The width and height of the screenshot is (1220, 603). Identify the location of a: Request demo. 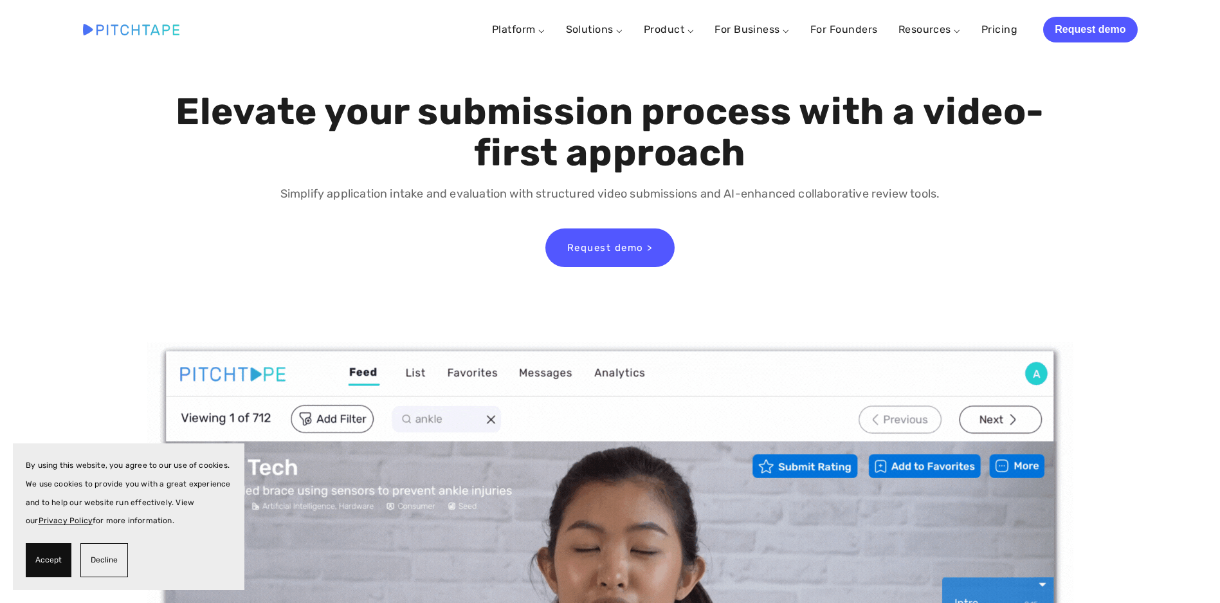
(1090, 30).